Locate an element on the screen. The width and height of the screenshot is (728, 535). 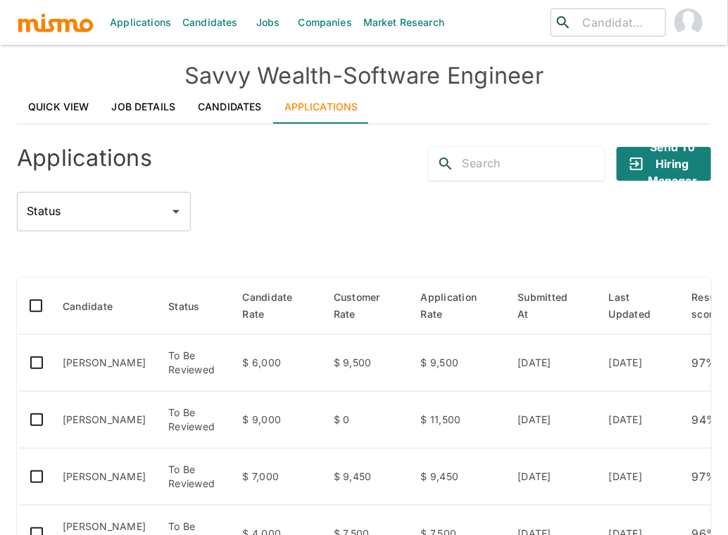
h4: Savvy Wealth - Software Engineer is located at coordinates (364, 76).